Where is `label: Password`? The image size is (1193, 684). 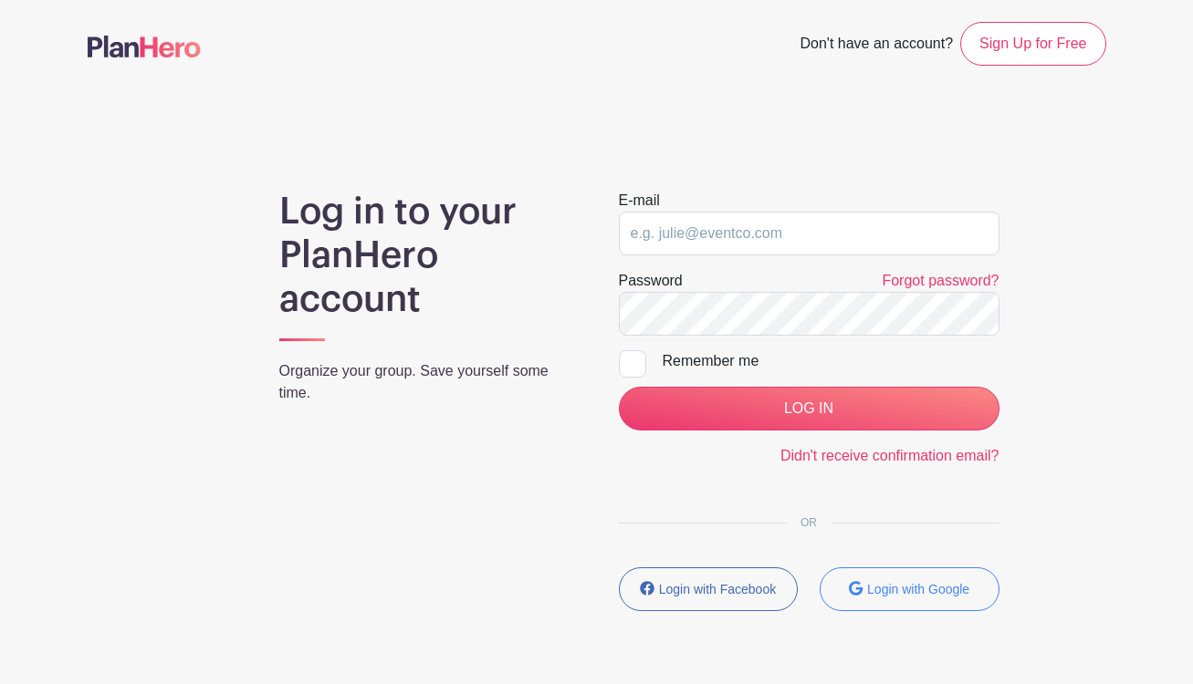 label: Password is located at coordinates (651, 281).